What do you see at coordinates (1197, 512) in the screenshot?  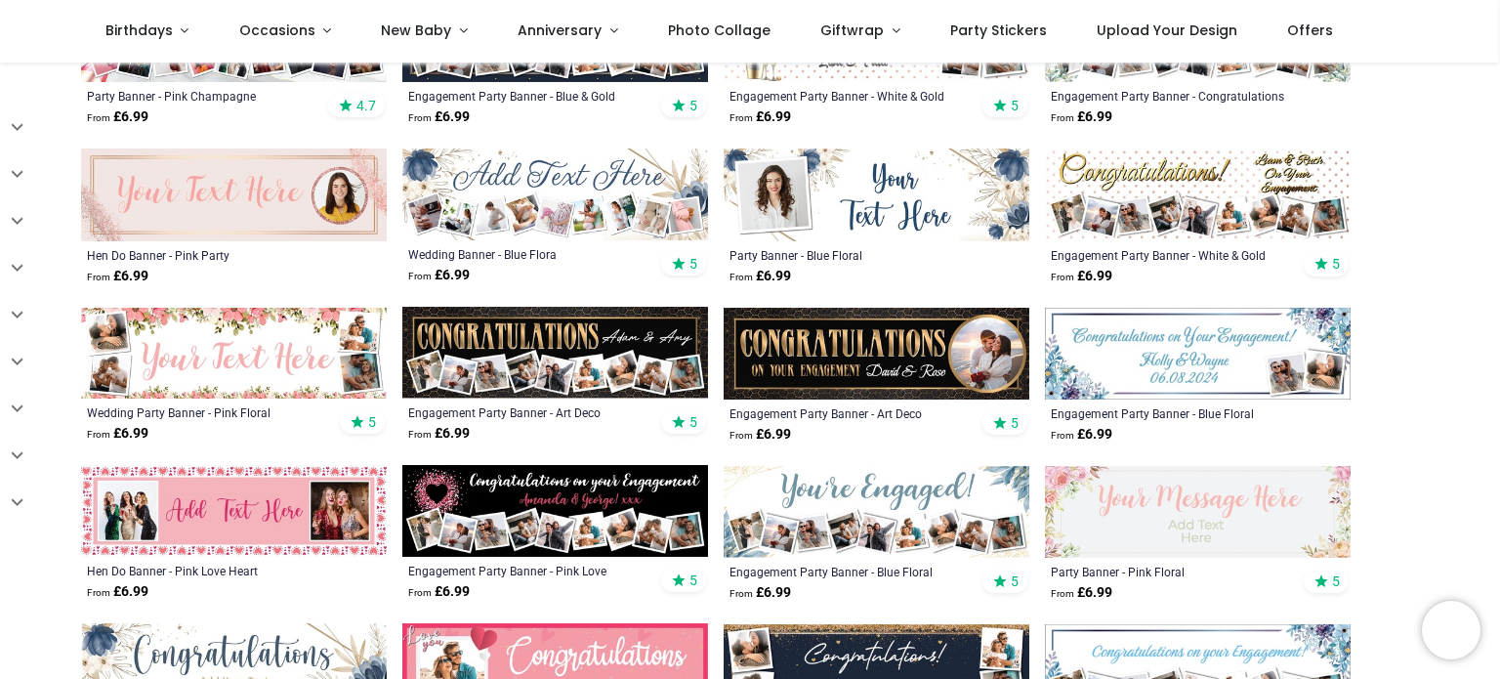 I see `img: Personalised Party Banner - Pink Floral - Custom Name & Text` at bounding box center [1197, 512].